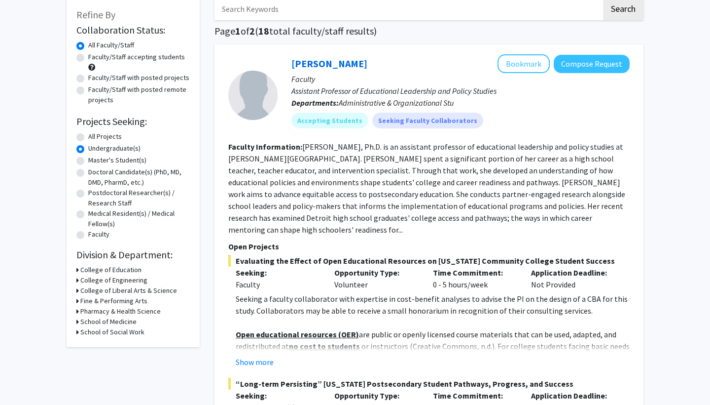 The height and width of the screenshot is (405, 710). What do you see at coordinates (112, 332) in the screenshot?
I see `h3: School of Social Work` at bounding box center [112, 332].